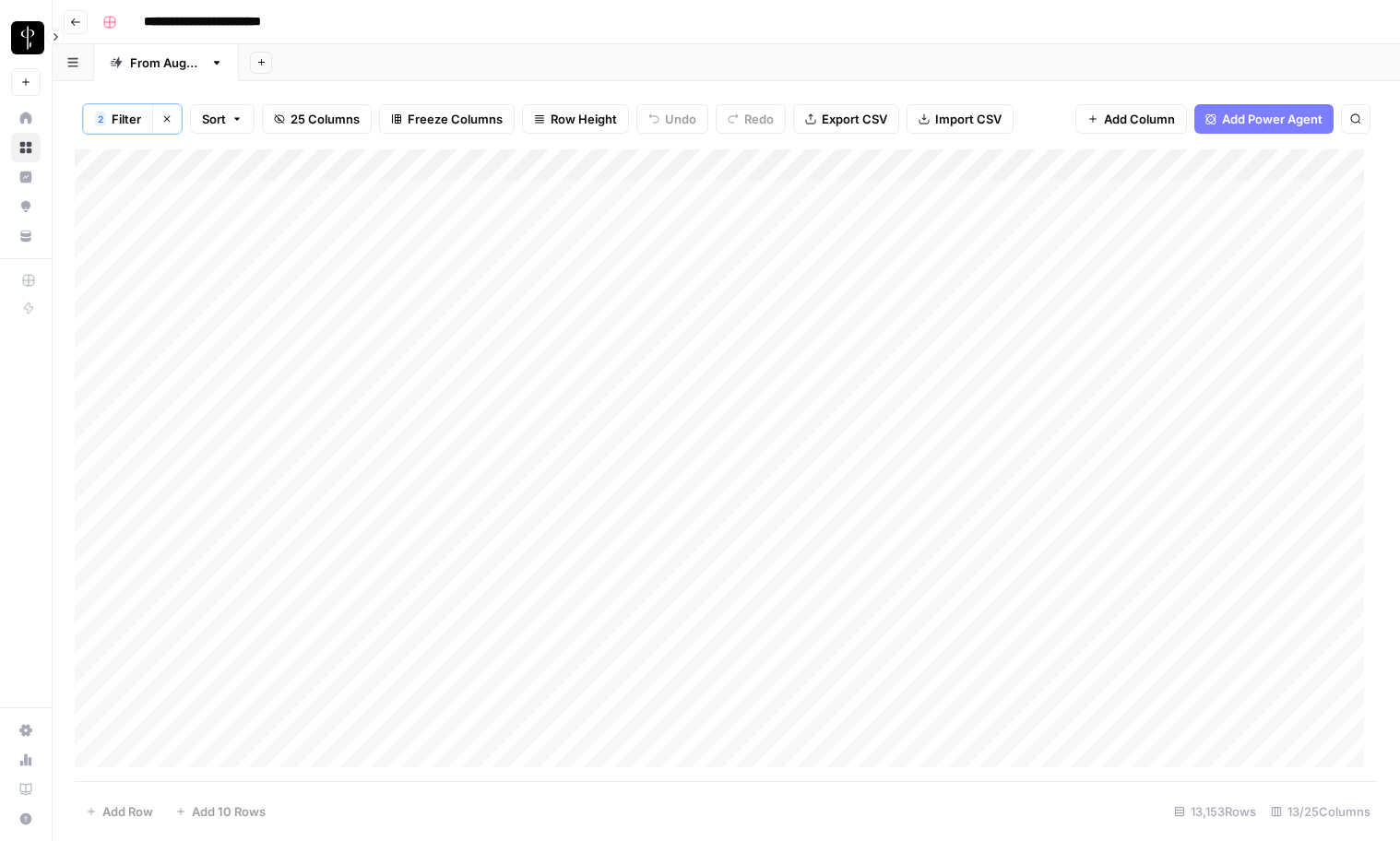 The image size is (1400, 841). I want to click on img: LP Production Workloads Logo, so click(28, 37).